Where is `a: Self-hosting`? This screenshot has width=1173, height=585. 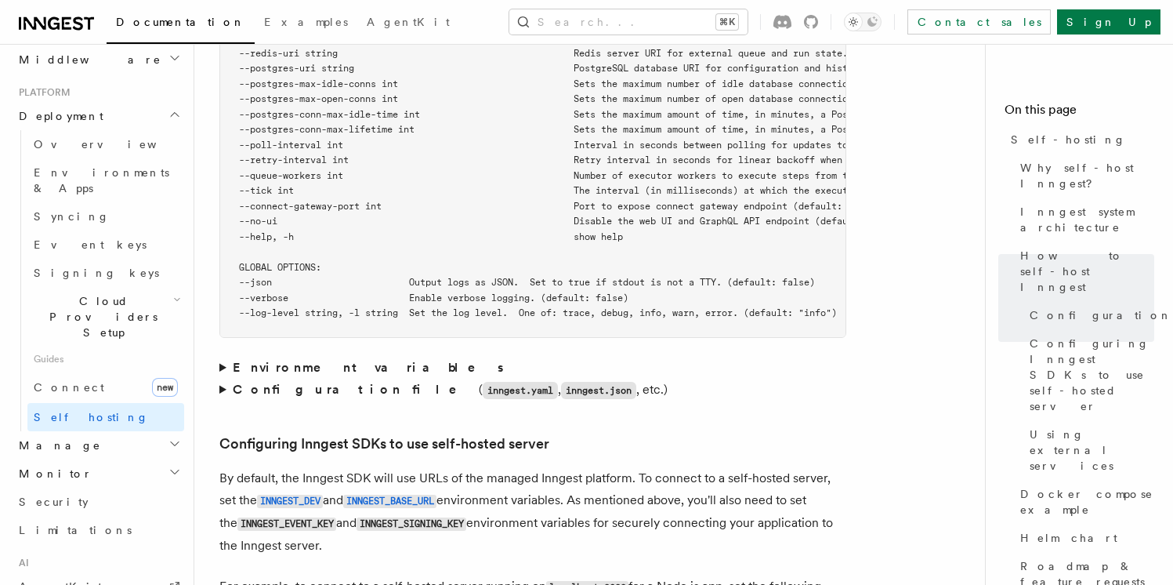 a: Self-hosting is located at coordinates (1079, 140).